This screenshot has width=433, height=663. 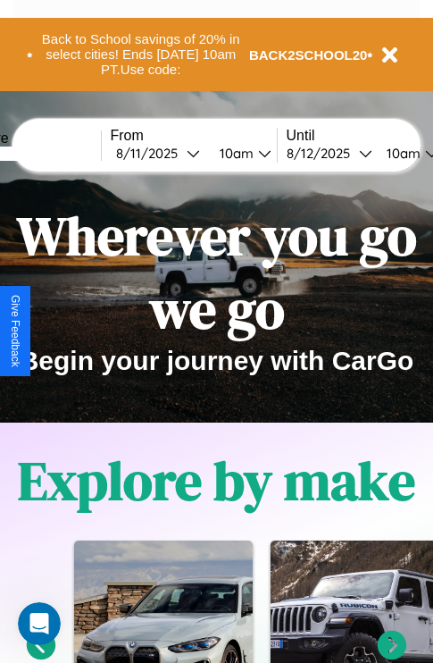 What do you see at coordinates (158, 153) in the screenshot?
I see `button: 8/11/2025` at bounding box center [158, 153].